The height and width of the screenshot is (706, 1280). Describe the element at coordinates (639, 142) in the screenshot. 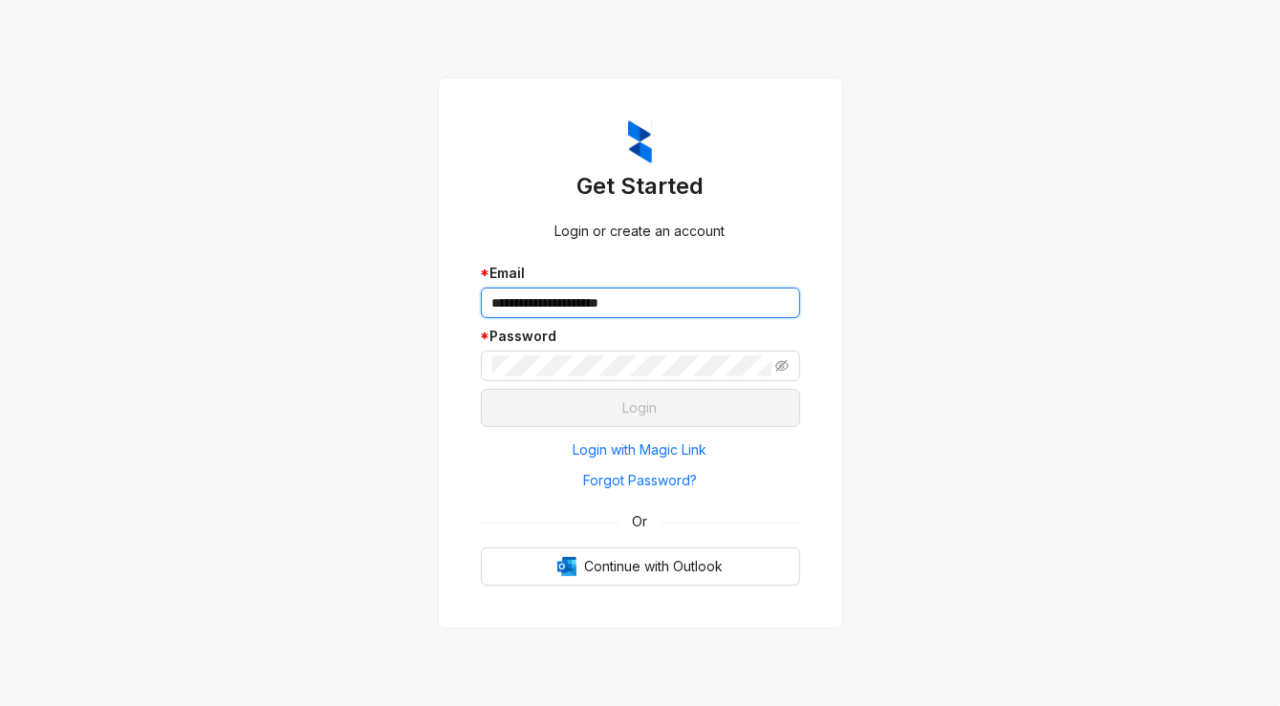

I see `img: ZumaIcon` at that location.